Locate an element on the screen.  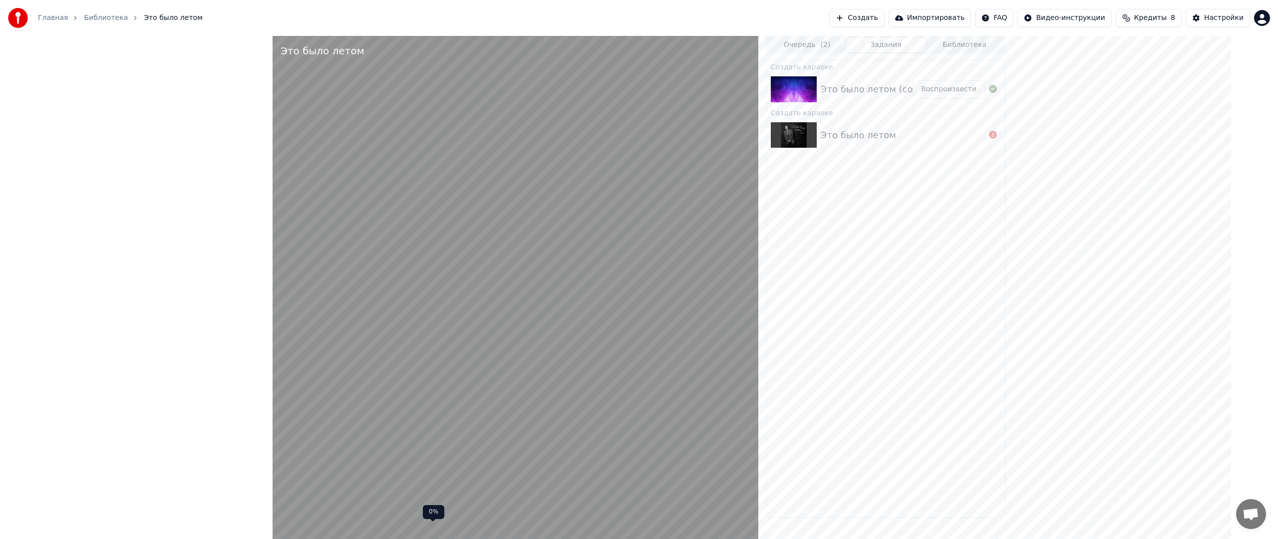
button: Воспроизвести is located at coordinates (949, 89).